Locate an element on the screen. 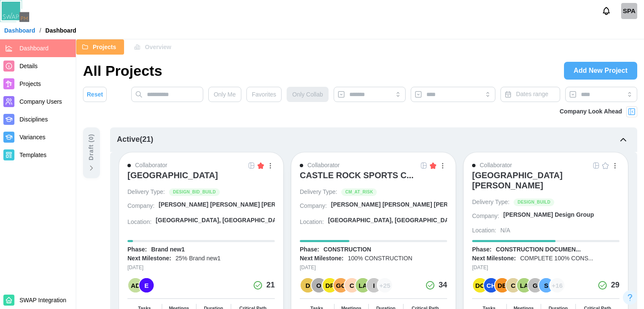  div: S is located at coordinates (546, 285).